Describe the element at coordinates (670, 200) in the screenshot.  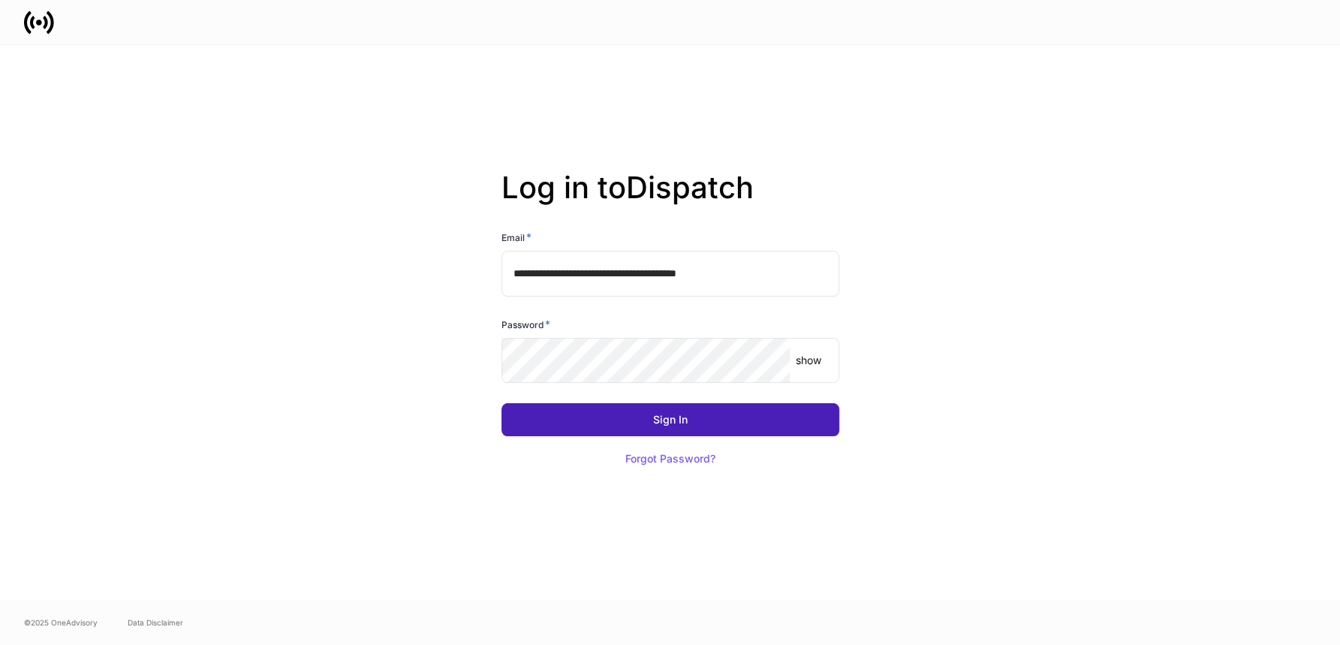
I see `h2: Log in to Dispatch` at that location.